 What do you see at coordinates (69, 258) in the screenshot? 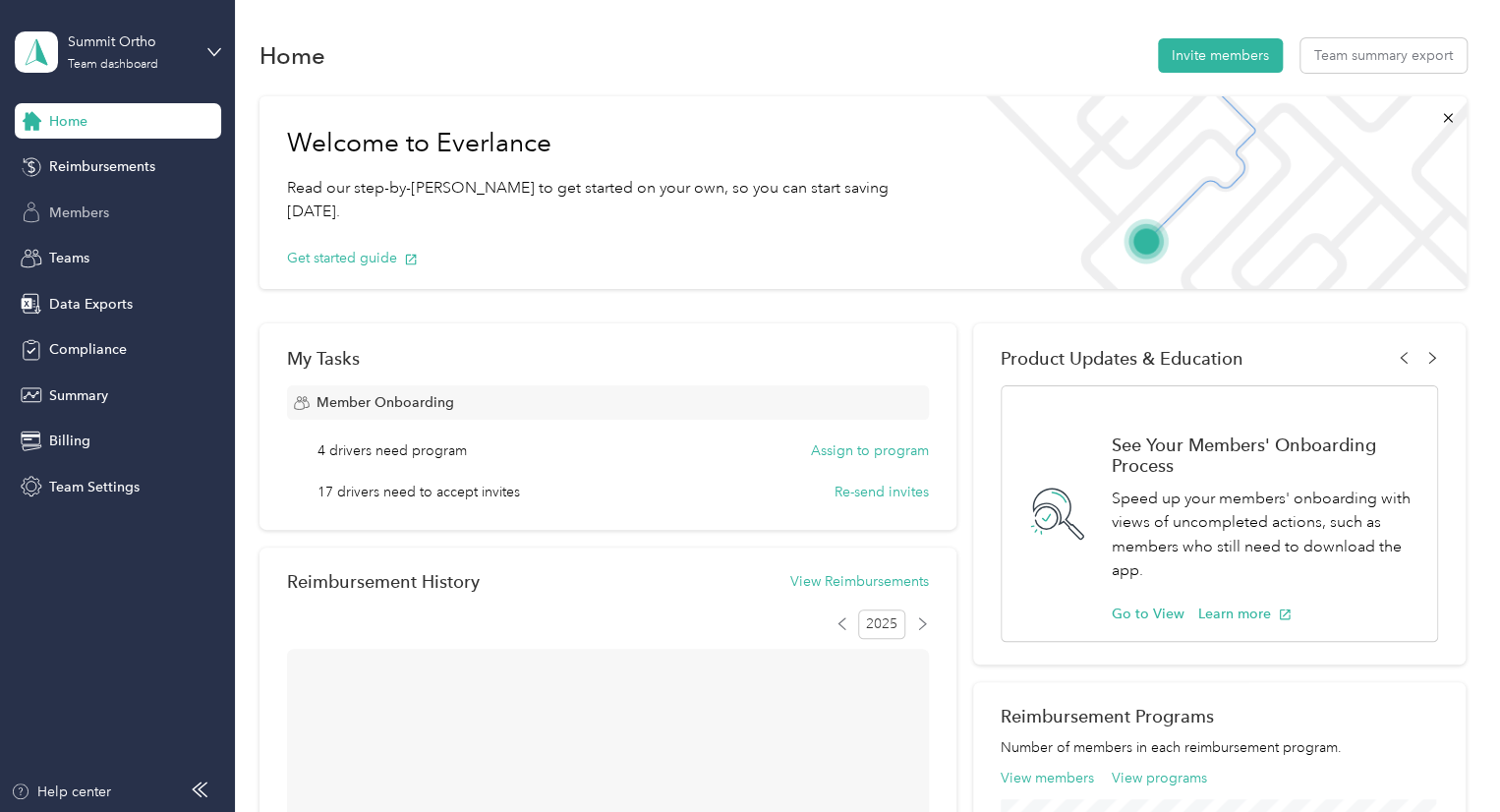
I see `span: Teams` at bounding box center [69, 258].